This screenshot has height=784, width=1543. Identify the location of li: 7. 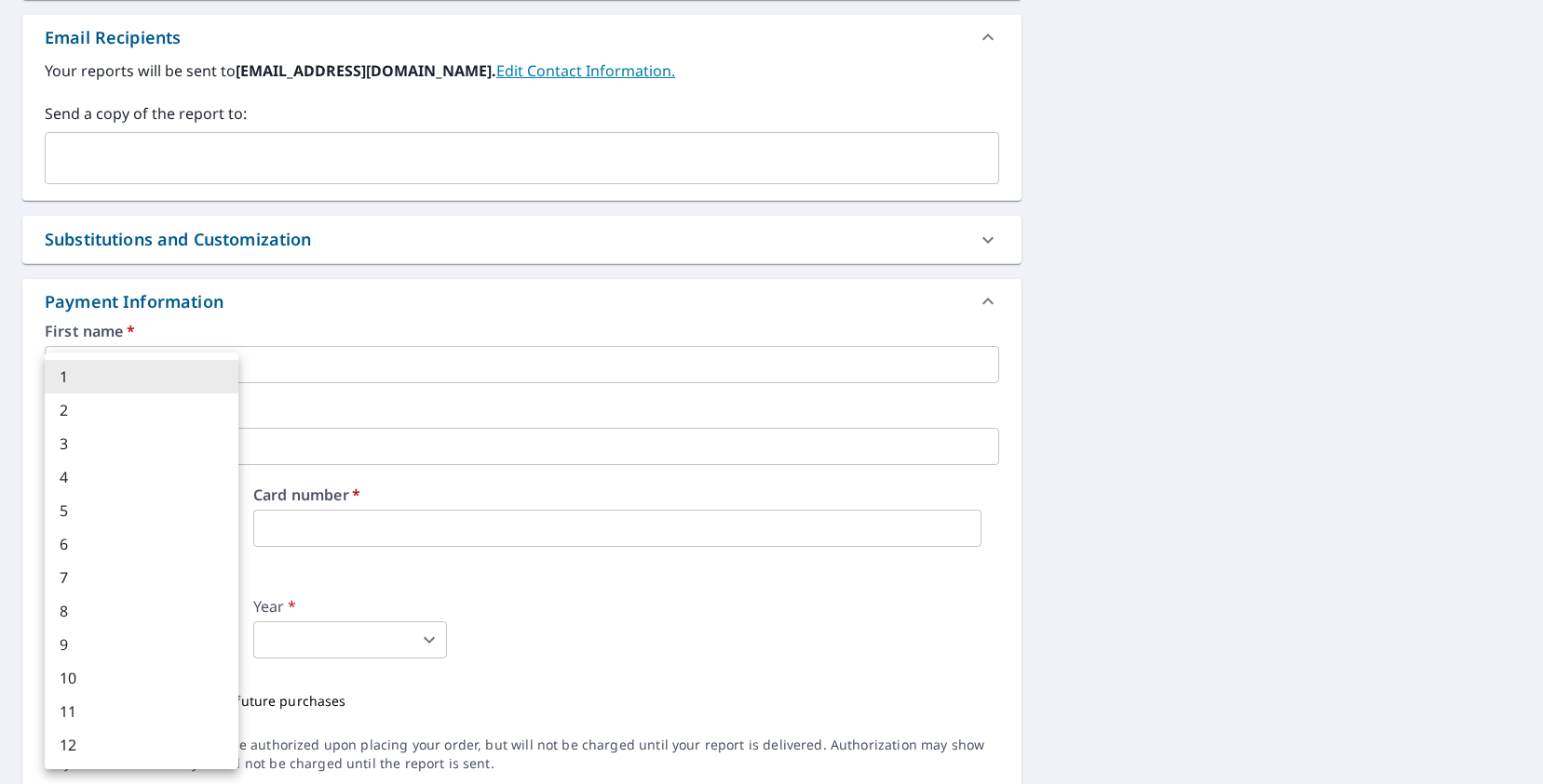
(141, 578).